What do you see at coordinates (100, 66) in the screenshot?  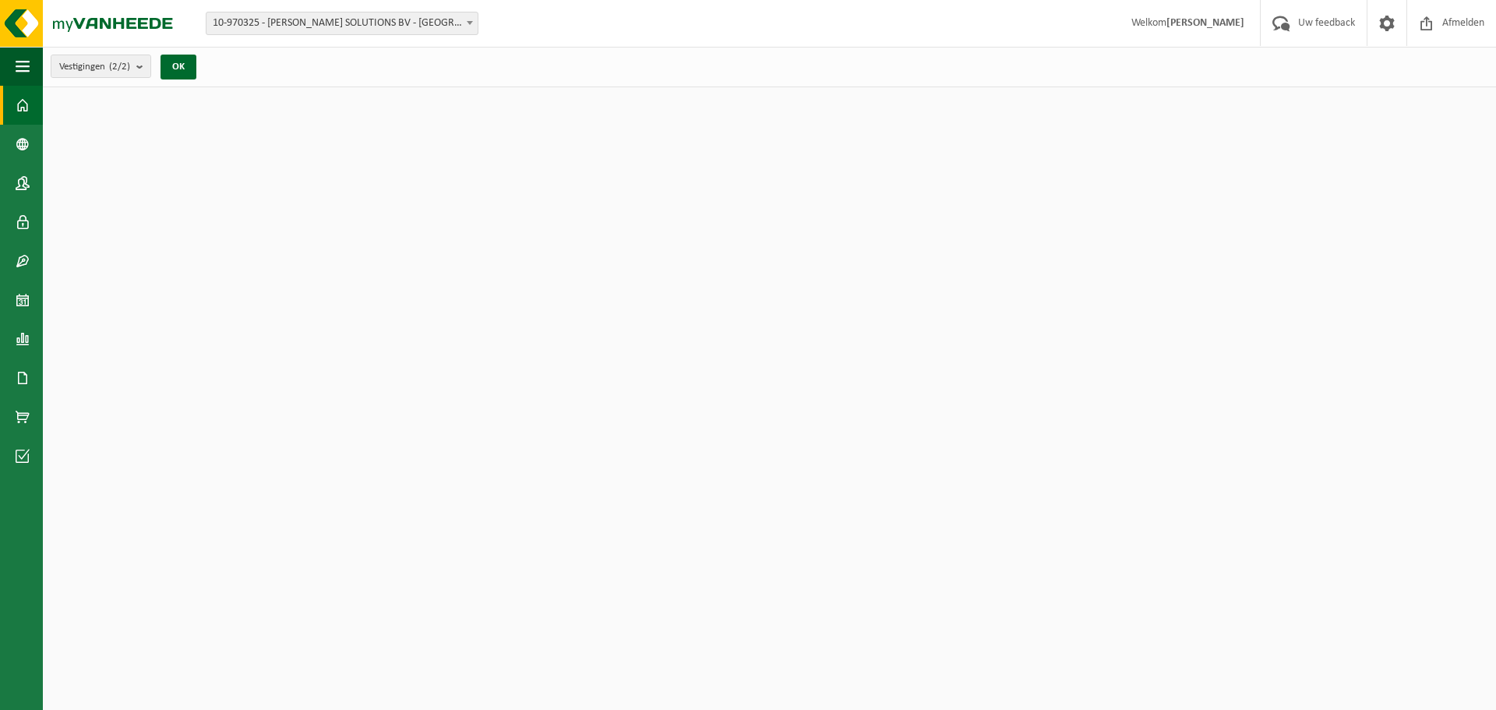 I see `button: Vestigingen(2/2)` at bounding box center [100, 66].